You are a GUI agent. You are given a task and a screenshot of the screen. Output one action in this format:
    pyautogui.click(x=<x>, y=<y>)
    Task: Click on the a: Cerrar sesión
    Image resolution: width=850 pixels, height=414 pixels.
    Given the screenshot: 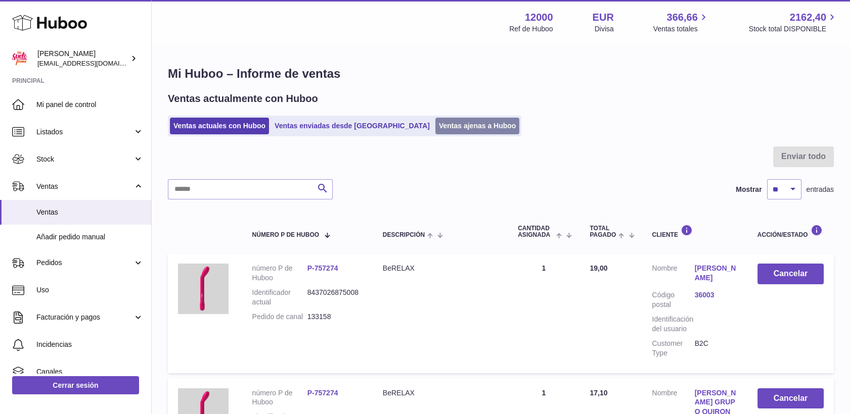 What is the action you would take?
    pyautogui.click(x=75, y=386)
    